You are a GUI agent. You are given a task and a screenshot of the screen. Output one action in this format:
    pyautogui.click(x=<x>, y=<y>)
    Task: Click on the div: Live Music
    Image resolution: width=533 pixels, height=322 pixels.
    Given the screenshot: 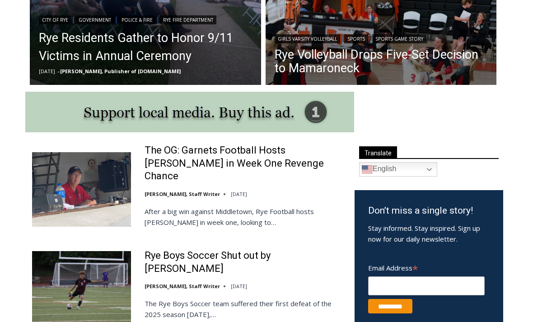 What is the action you would take?
    pyautogui.click(x=108, y=50)
    